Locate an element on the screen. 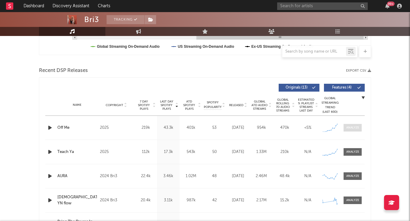  span: ATD Spotify Plays is located at coordinates (189, 105).